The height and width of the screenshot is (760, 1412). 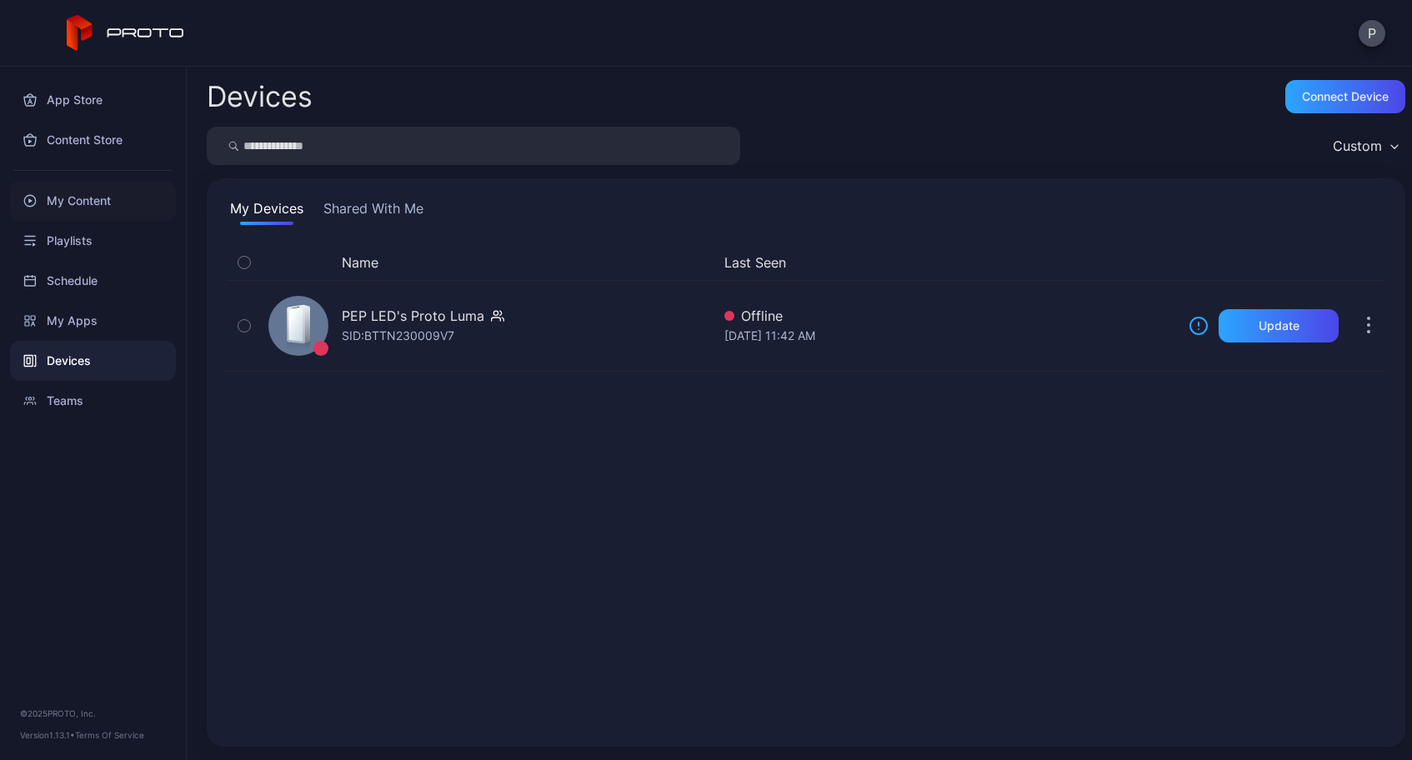 What do you see at coordinates (93, 401) in the screenshot?
I see `a: Teams` at bounding box center [93, 401].